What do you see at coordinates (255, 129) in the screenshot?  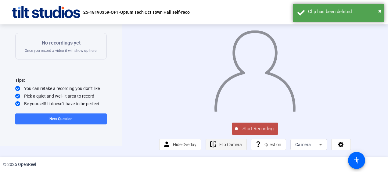 I see `button: Start Recording` at bounding box center [255, 129].